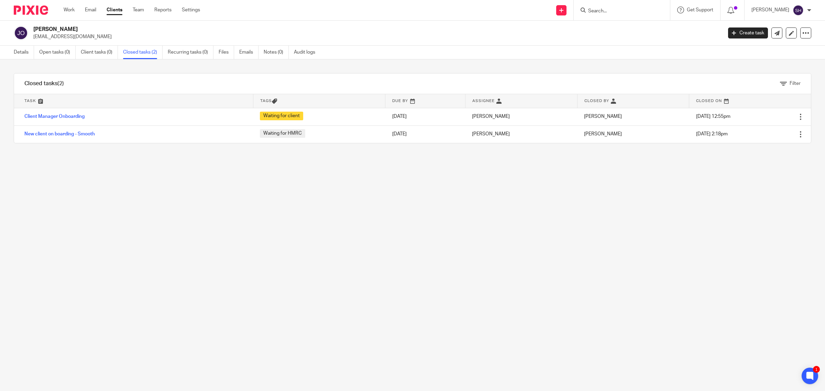 The image size is (825, 391). I want to click on a: Work, so click(69, 10).